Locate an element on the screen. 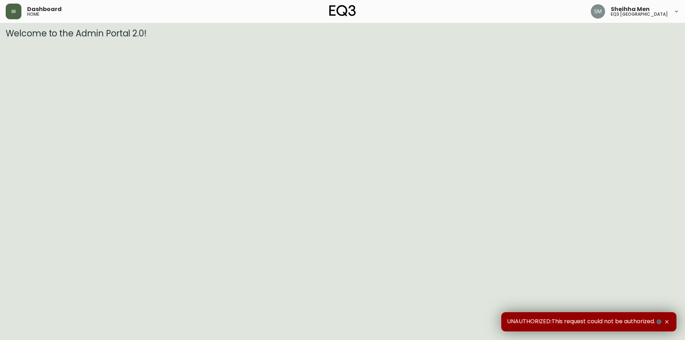 The image size is (685, 340). img: logo is located at coordinates (342, 11).